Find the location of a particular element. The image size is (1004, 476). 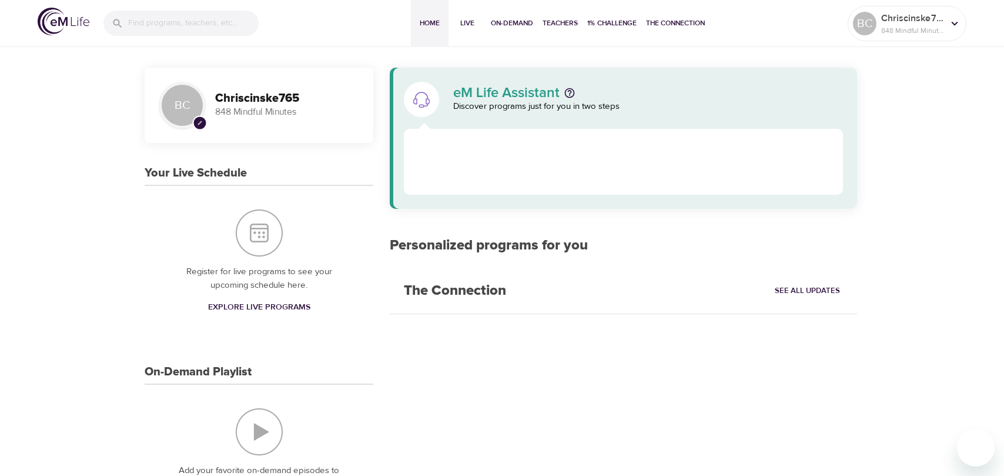

img: On-Demand Playlist is located at coordinates (259, 431).